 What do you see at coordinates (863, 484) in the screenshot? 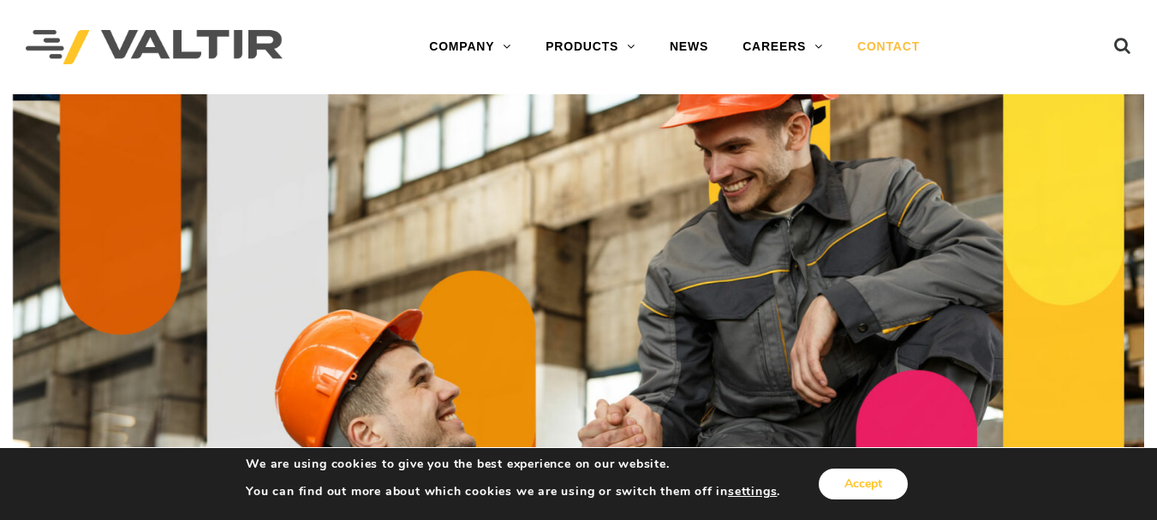
I see `button: Accept` at bounding box center [863, 484].